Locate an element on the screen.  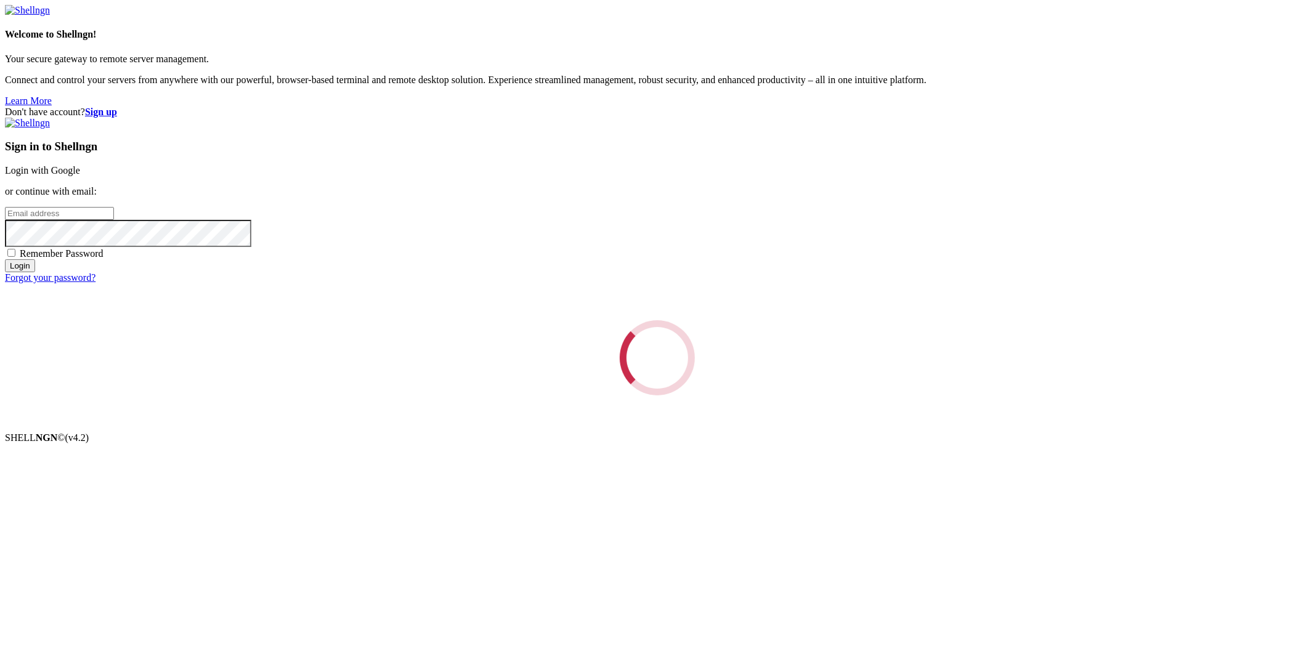
span: SHELL © is located at coordinates (47, 437).